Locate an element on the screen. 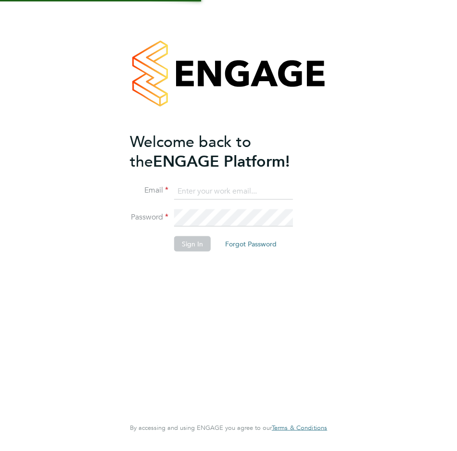  label: Email is located at coordinates (149, 190).